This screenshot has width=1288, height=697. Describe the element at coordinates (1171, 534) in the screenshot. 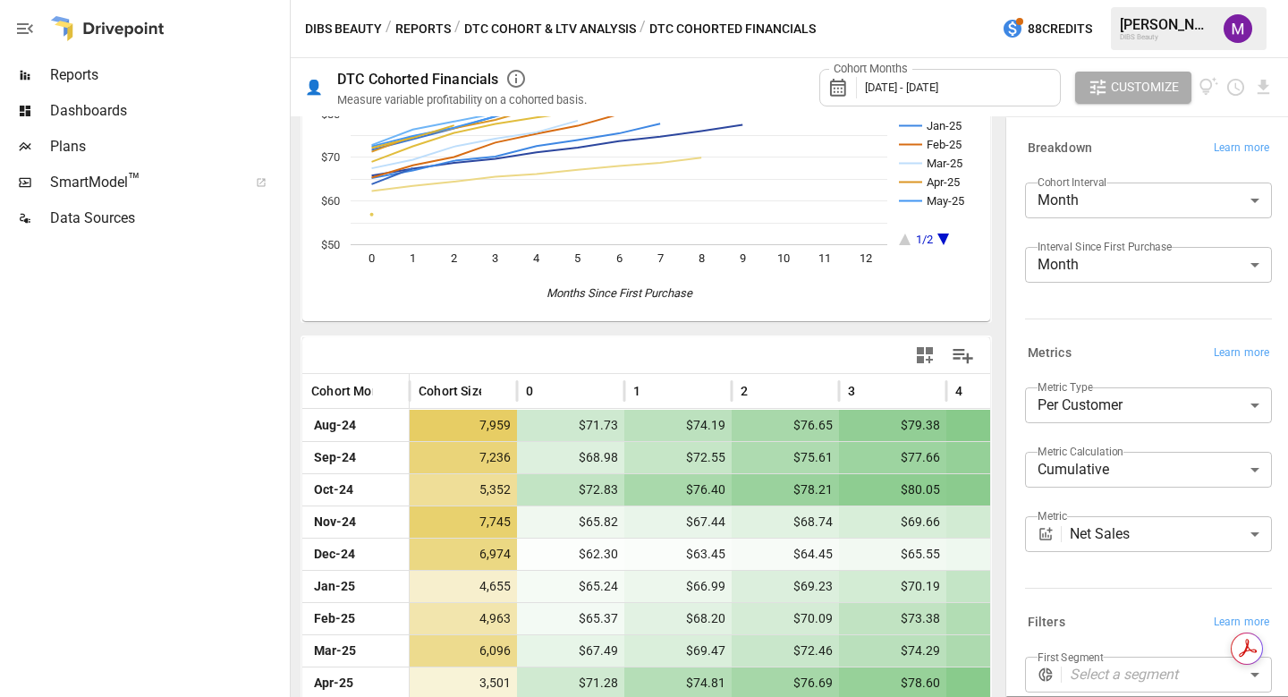

I see `div: Net Sales` at that location.